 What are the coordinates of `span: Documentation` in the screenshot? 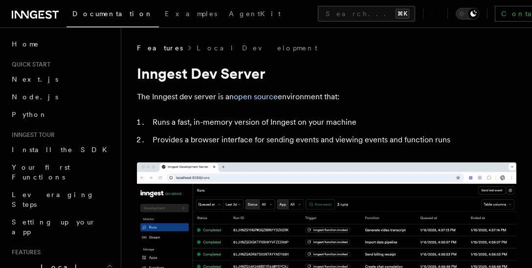 It's located at (112, 14).